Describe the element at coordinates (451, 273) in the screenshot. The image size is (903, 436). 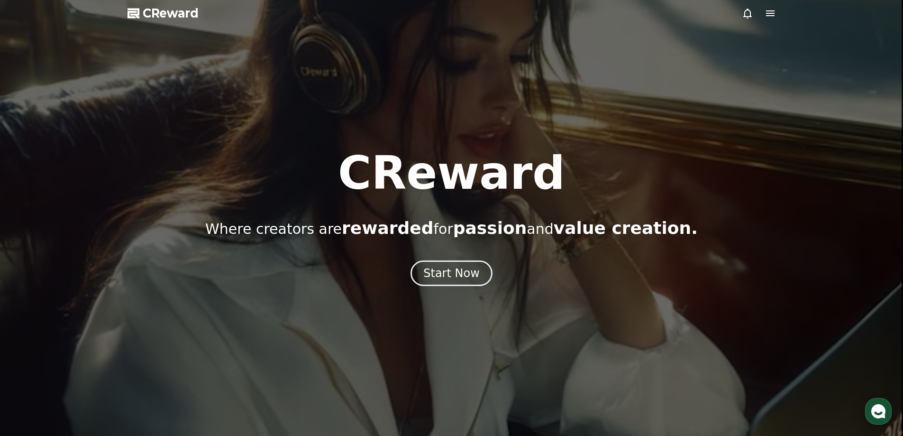
I see `button: Start Now` at that location.